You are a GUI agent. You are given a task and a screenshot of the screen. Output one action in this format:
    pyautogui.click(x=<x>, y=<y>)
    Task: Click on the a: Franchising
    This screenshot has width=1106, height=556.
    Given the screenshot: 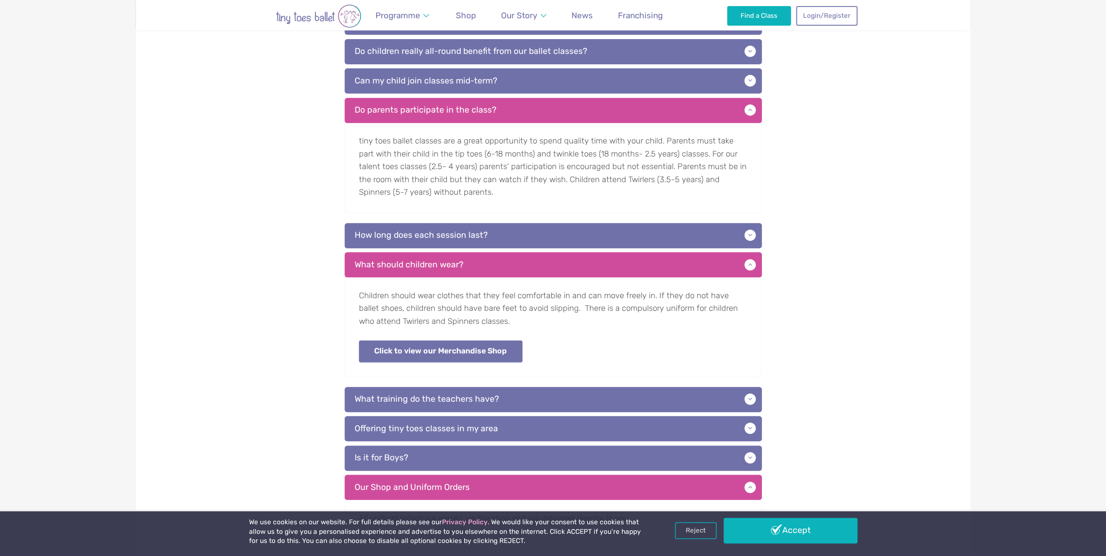 What is the action you would take?
    pyautogui.click(x=641, y=15)
    